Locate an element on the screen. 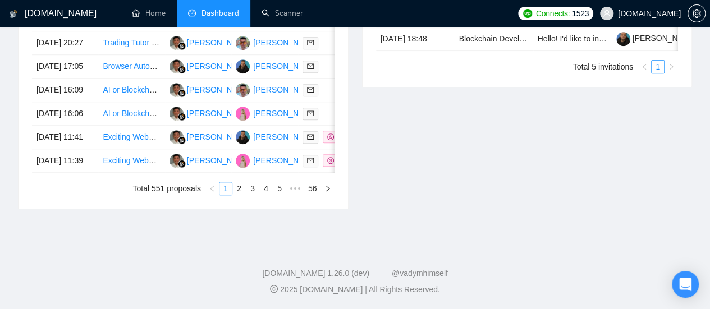 The height and width of the screenshot is (309, 710). span: dollar is located at coordinates (331, 137).